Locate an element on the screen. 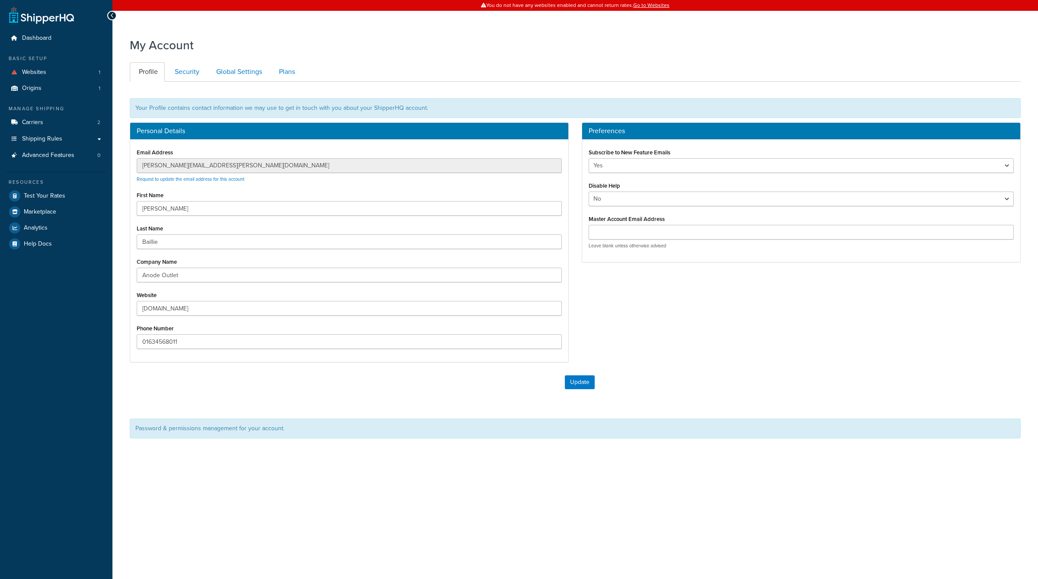 The height and width of the screenshot is (579, 1038). a: Profile is located at coordinates (147, 72).